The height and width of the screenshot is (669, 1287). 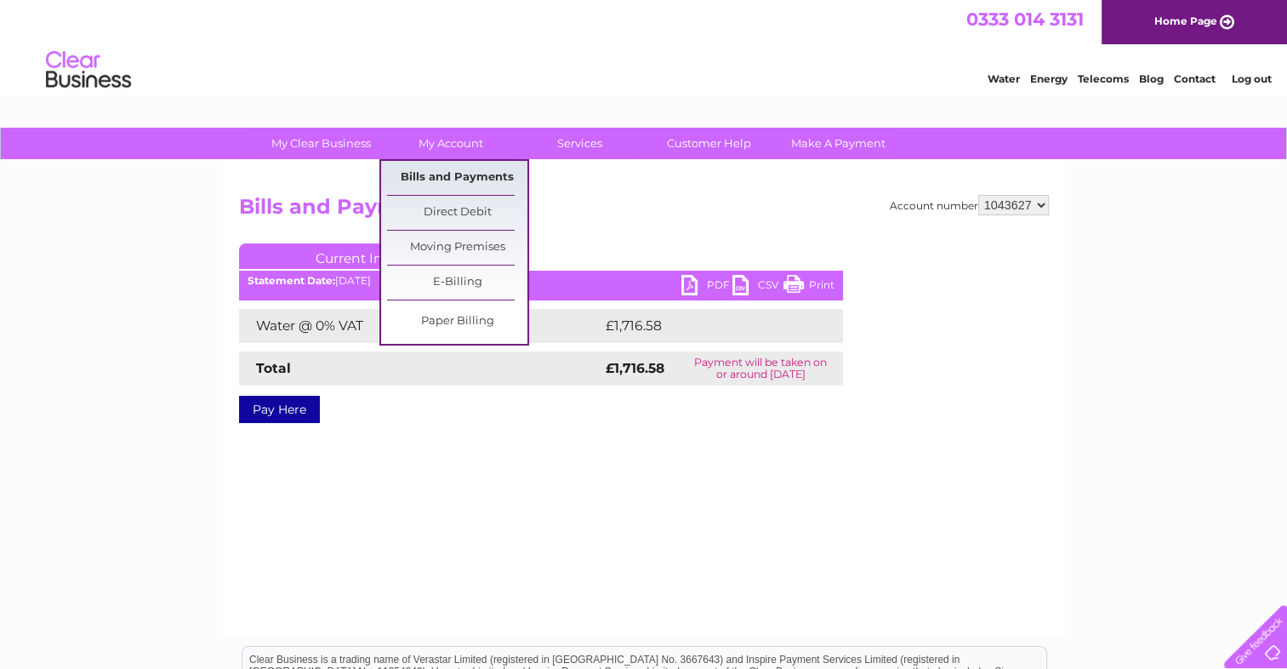 I want to click on strong: £1,716.58, so click(x=635, y=368).